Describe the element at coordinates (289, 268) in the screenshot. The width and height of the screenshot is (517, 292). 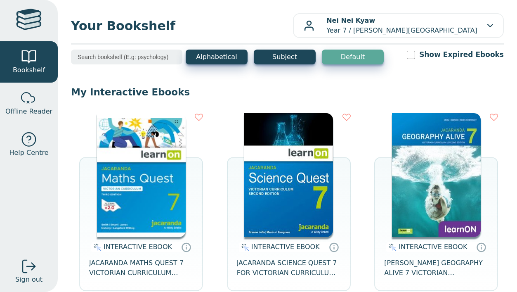
I see `span: JACARANDA SCIENCE QUEST 7 FOR VICTORIAN CURRICULUM LEARNON 2E EBOOK` at that location.